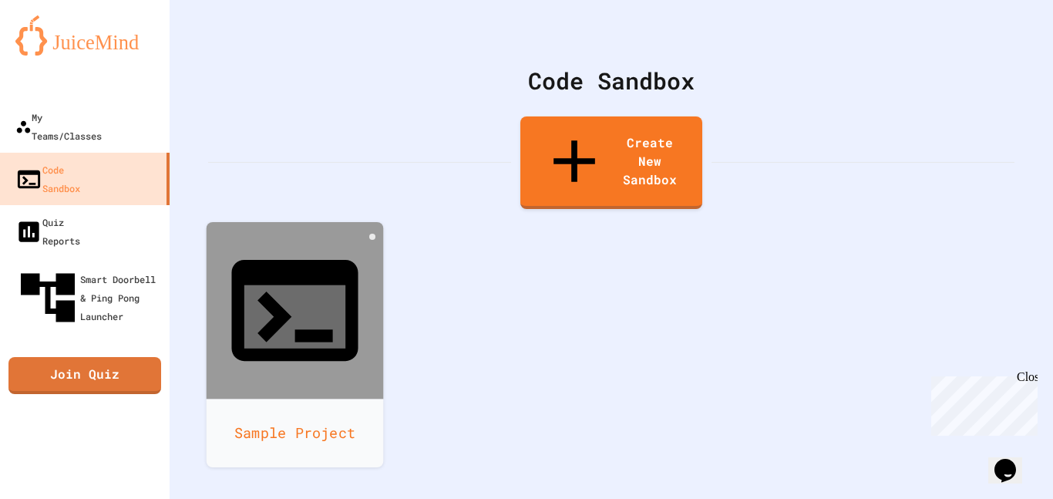  I want to click on a: Sample Project, so click(295, 345).